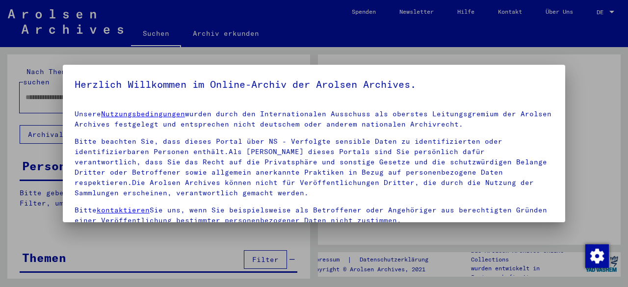  Describe the element at coordinates (597, 256) in the screenshot. I see `img: Zustimmung ändern` at that location.